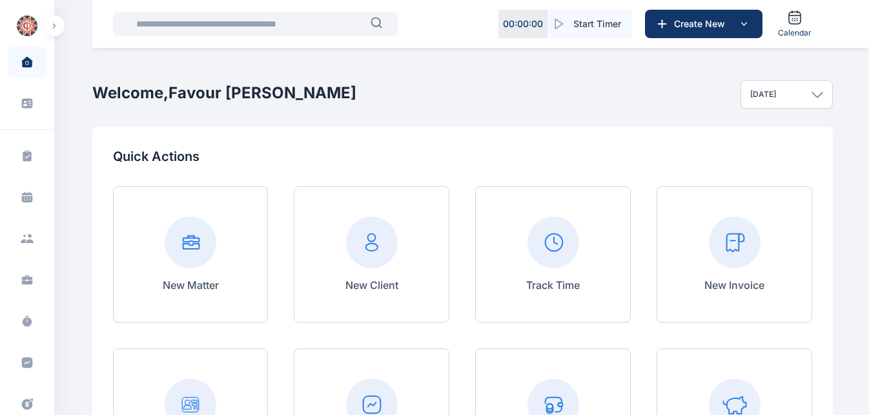  What do you see at coordinates (703, 24) in the screenshot?
I see `span: Create New` at bounding box center [703, 24].